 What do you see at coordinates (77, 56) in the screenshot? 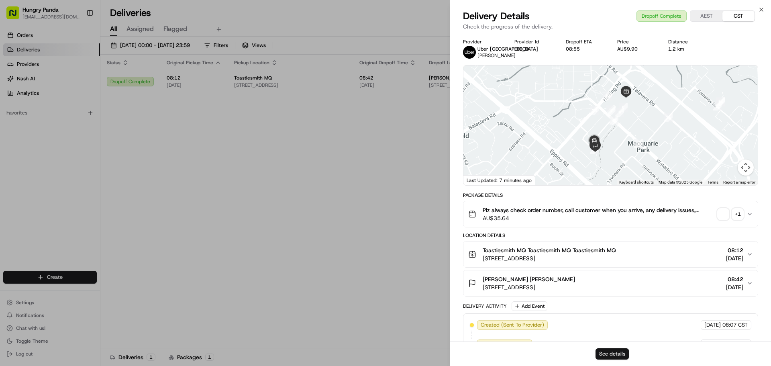
I see `input: Clear` at bounding box center [77, 56].